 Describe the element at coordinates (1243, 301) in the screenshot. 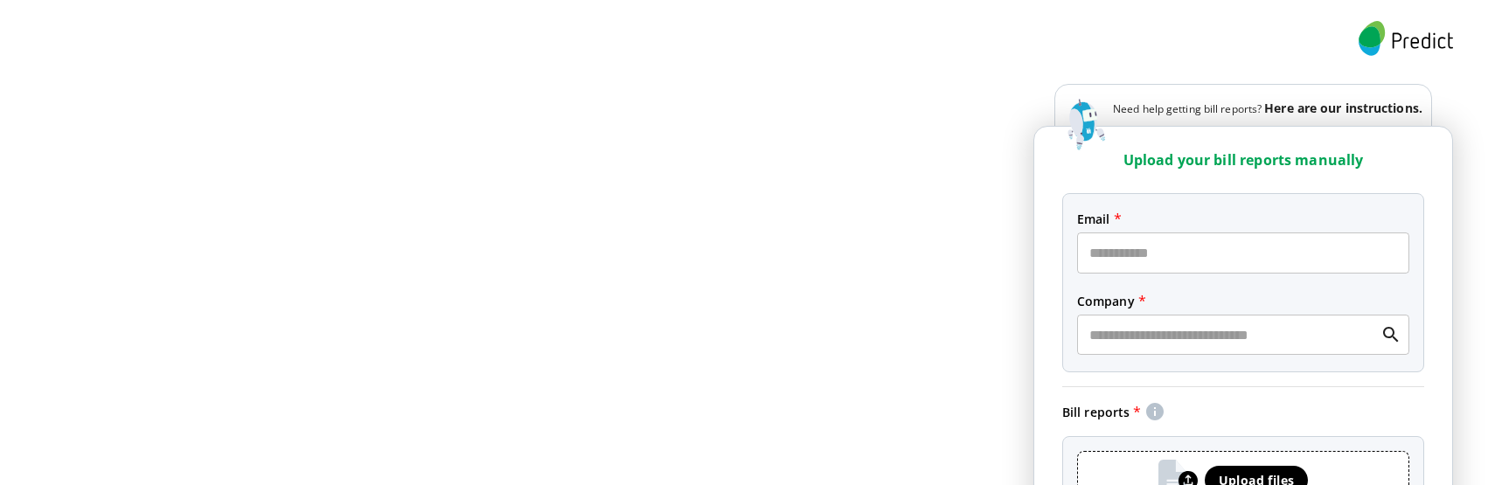

I see `span: Company` at that location.